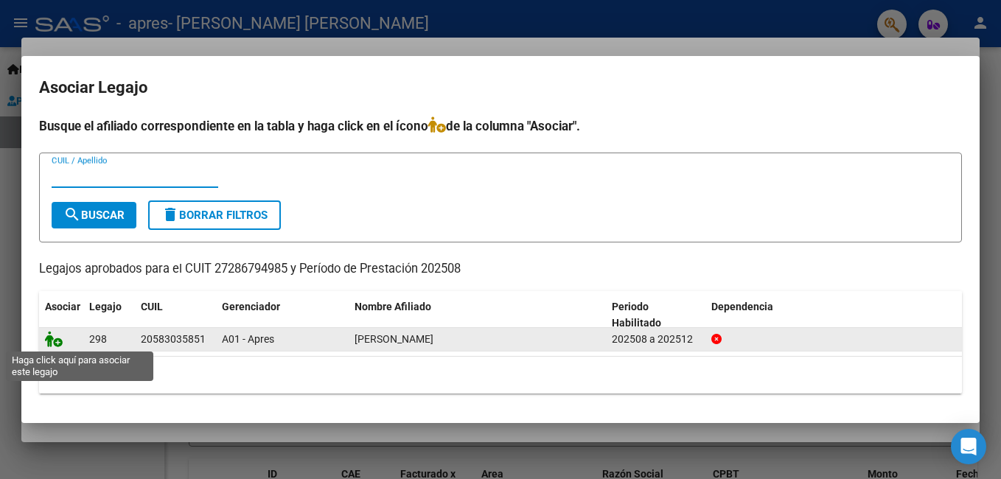  What do you see at coordinates (248, 339) in the screenshot?
I see `span: A01 - Apres` at bounding box center [248, 339].